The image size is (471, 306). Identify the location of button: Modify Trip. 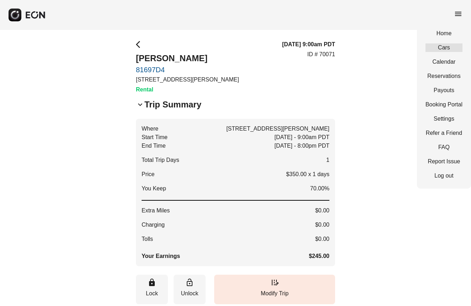
(275, 289).